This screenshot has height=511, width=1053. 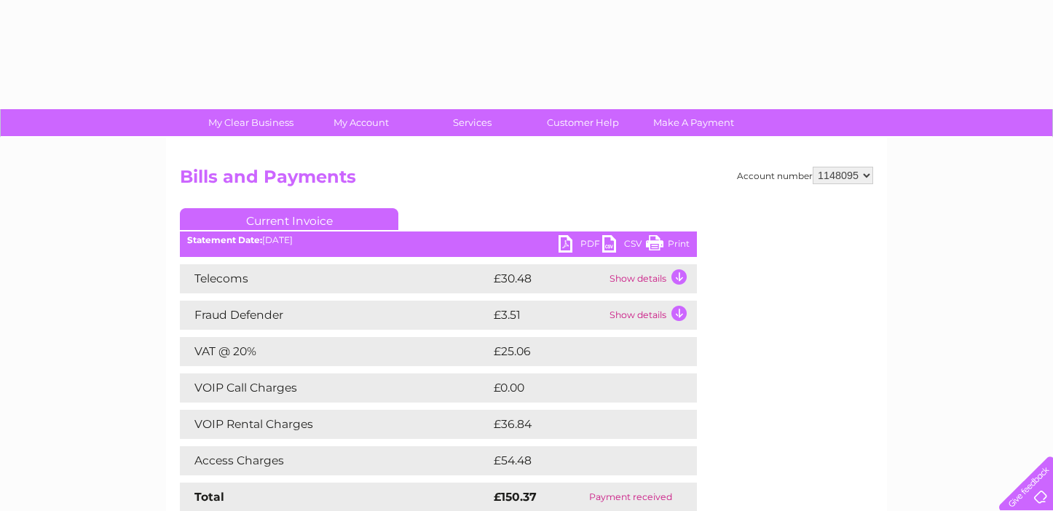 I want to click on a: My Clear Business, so click(x=250, y=122).